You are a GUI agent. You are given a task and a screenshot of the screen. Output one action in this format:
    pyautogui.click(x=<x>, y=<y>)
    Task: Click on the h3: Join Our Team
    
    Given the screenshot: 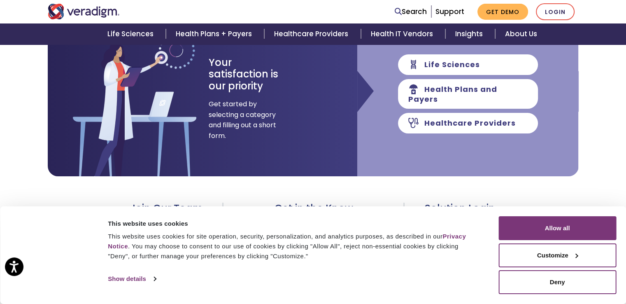 What is the action you would take?
    pyautogui.click(x=125, y=208)
    